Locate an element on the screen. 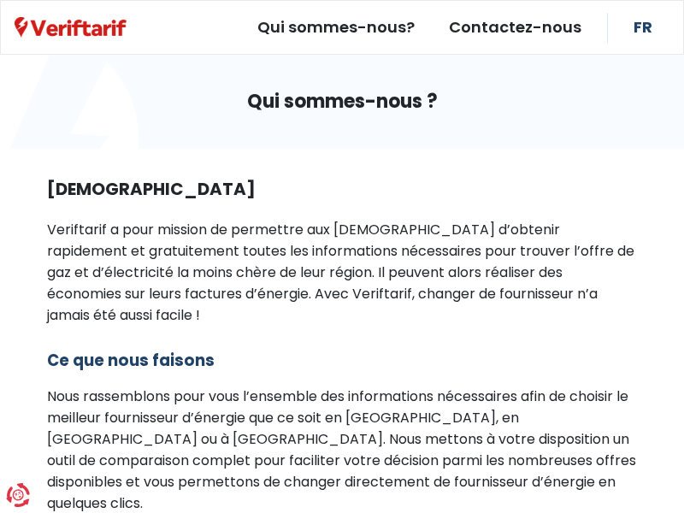 The width and height of the screenshot is (684, 513). h3: Ce que nous faisons is located at coordinates (342, 361).